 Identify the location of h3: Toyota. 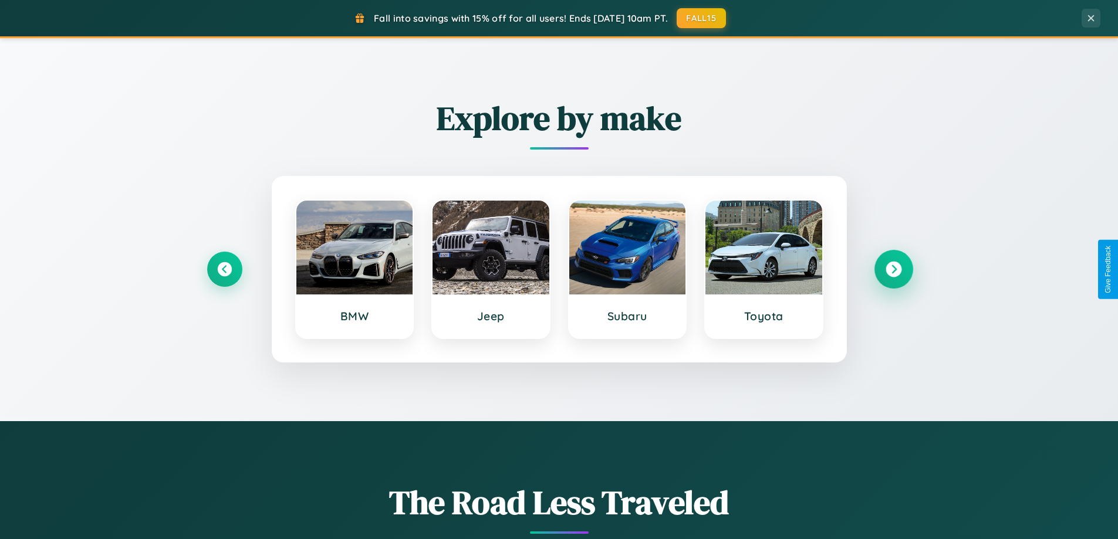
(763, 316).